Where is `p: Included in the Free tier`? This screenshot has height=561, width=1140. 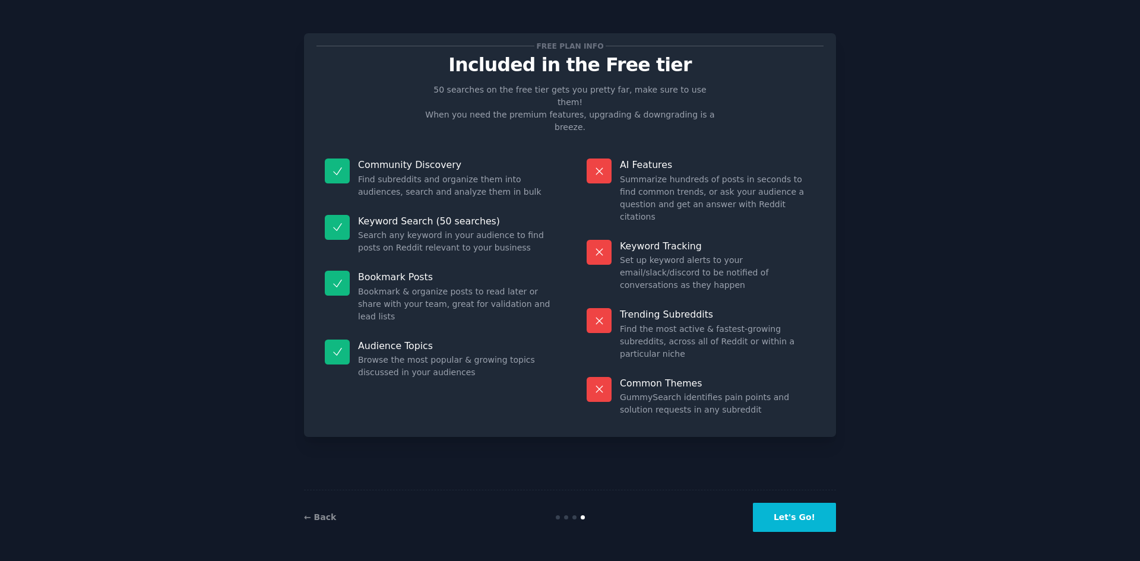 p: Included in the Free tier is located at coordinates (570, 65).